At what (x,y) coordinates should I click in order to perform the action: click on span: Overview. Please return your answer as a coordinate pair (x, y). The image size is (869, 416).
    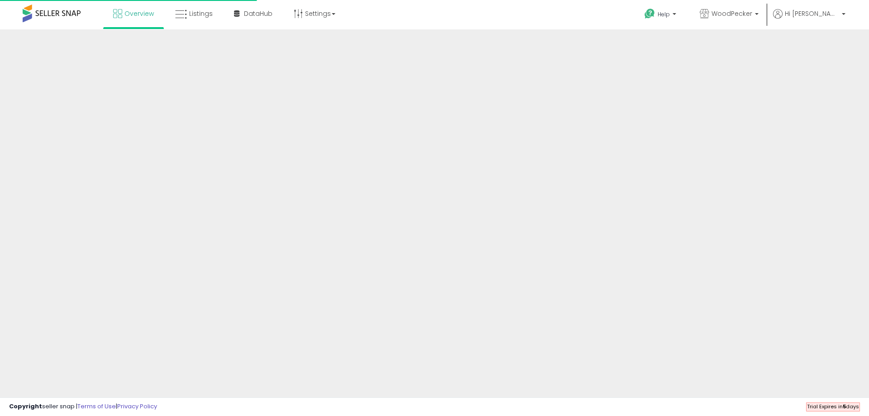
    Looking at the image, I should click on (139, 14).